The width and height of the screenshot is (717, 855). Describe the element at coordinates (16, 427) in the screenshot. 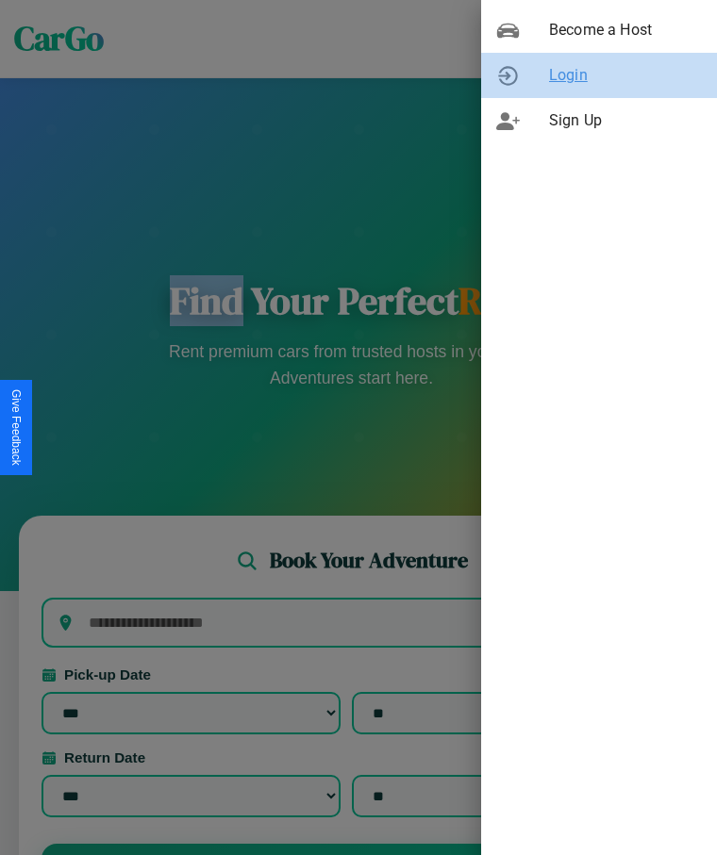

I see `div: Give Feedback` at that location.